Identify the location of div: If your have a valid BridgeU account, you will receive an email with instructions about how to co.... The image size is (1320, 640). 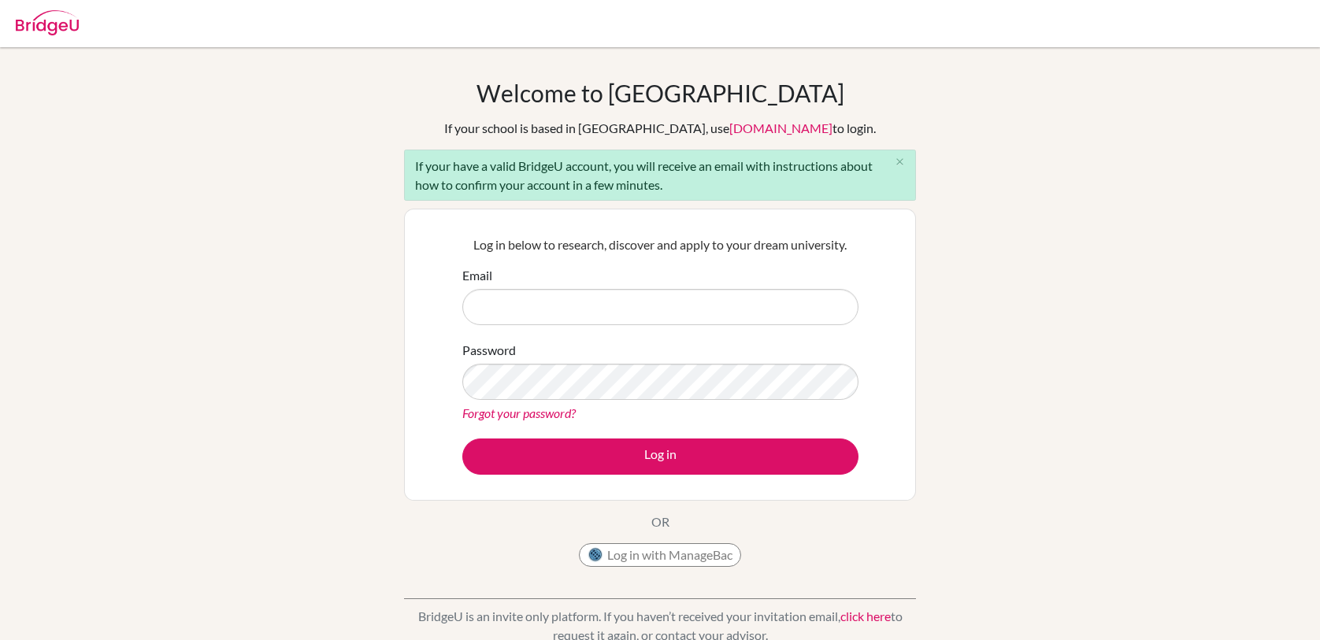
(660, 175).